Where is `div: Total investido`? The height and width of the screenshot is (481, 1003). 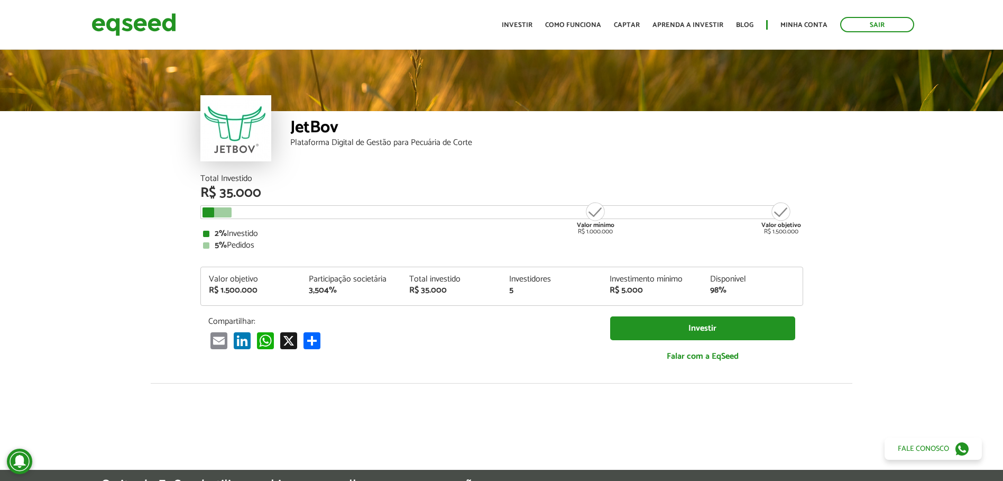
div: Total investido is located at coordinates (452, 279).